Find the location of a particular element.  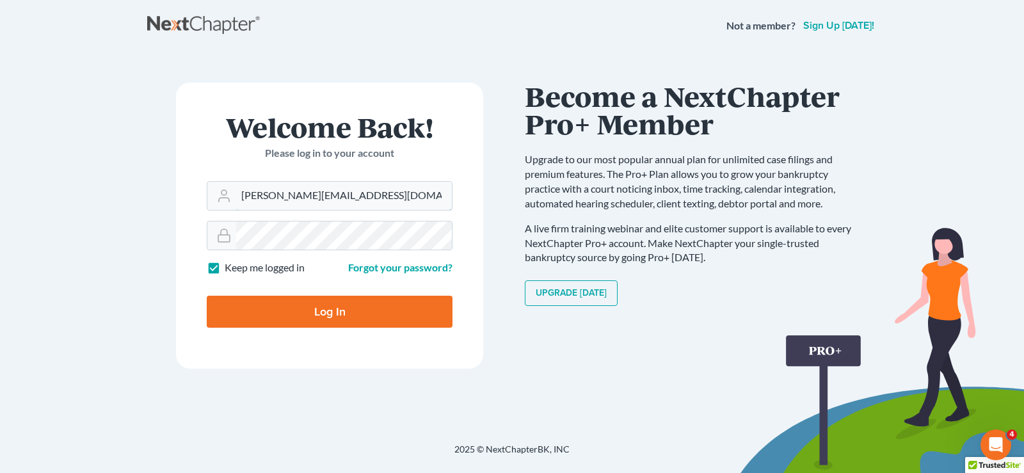

input: Log In is located at coordinates (330, 312).